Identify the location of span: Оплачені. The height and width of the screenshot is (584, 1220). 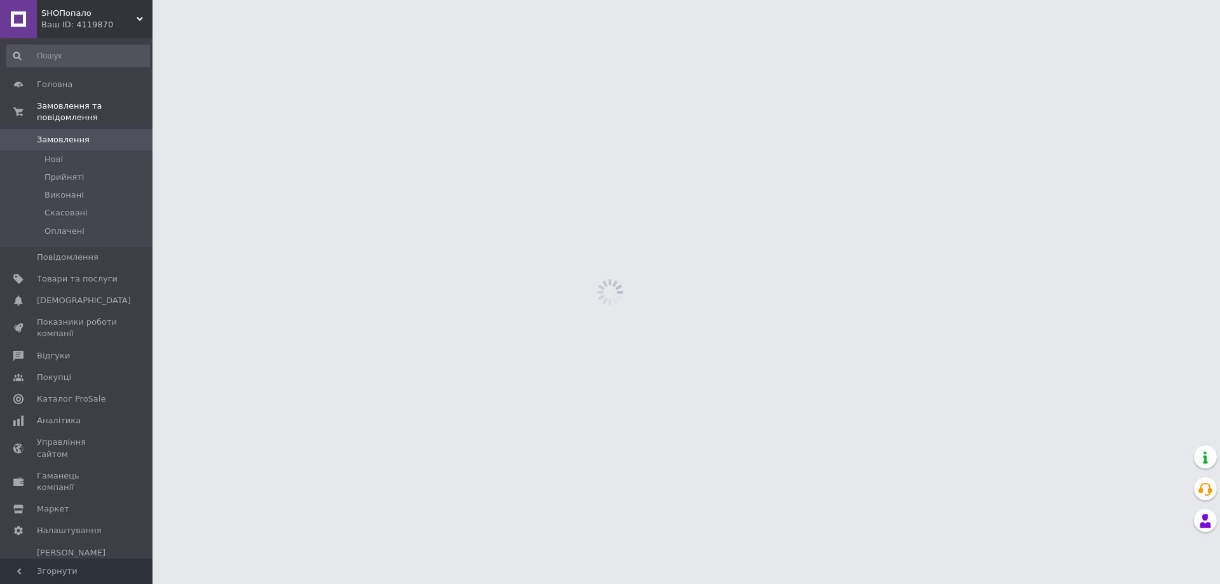
(64, 231).